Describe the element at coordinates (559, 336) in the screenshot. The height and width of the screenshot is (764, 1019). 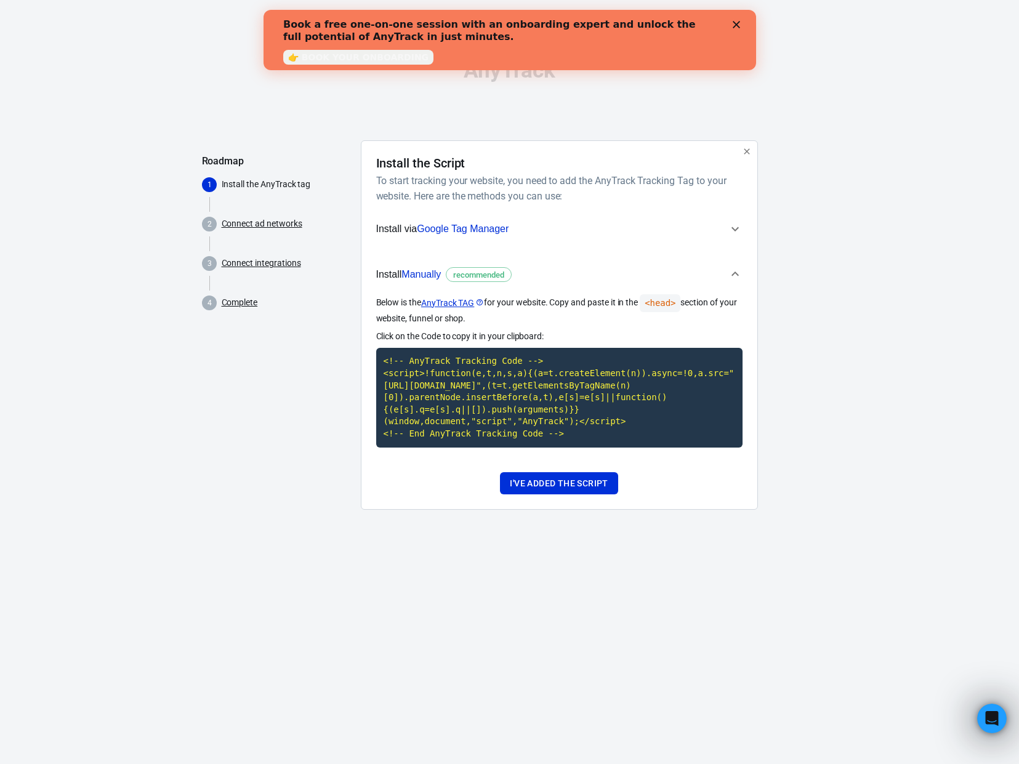
I see `p: Click on the Code to copy it in your clipboard:` at that location.